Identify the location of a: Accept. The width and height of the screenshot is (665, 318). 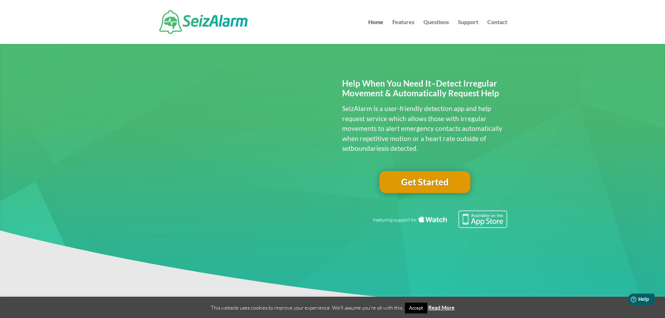
(416, 308).